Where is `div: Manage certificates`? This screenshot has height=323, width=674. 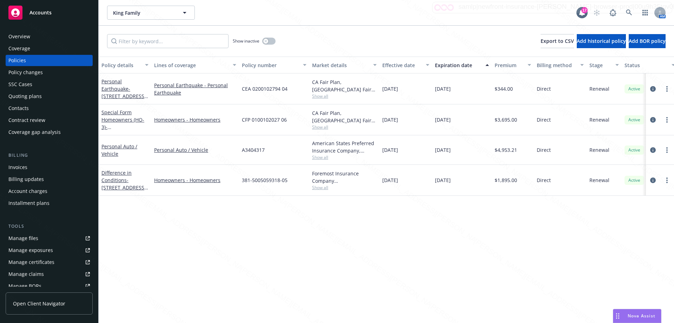 div: Manage certificates is located at coordinates (31, 262).